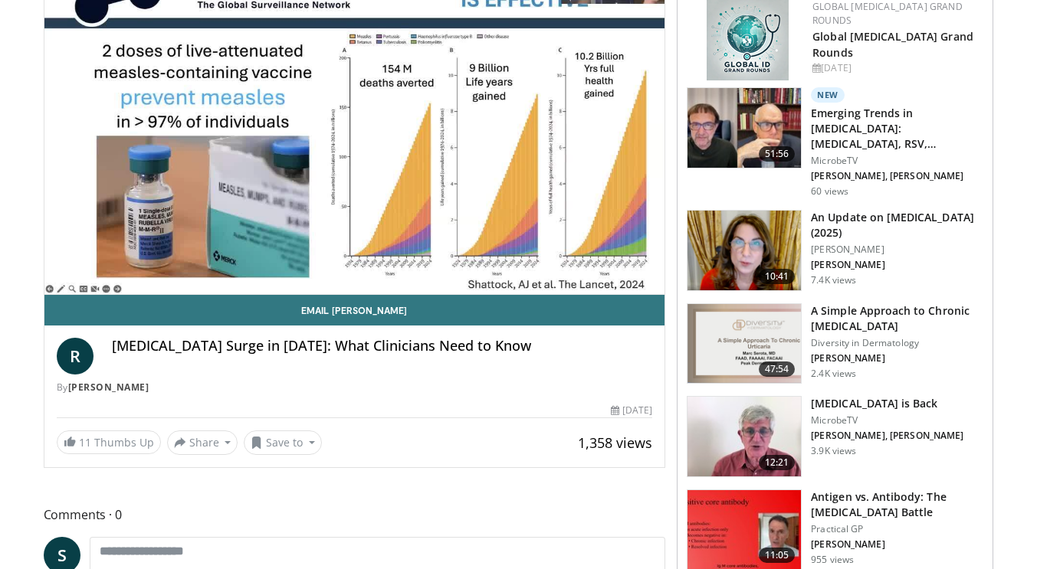 This screenshot has width=1037, height=569. I want to click on span: R, so click(75, 356).